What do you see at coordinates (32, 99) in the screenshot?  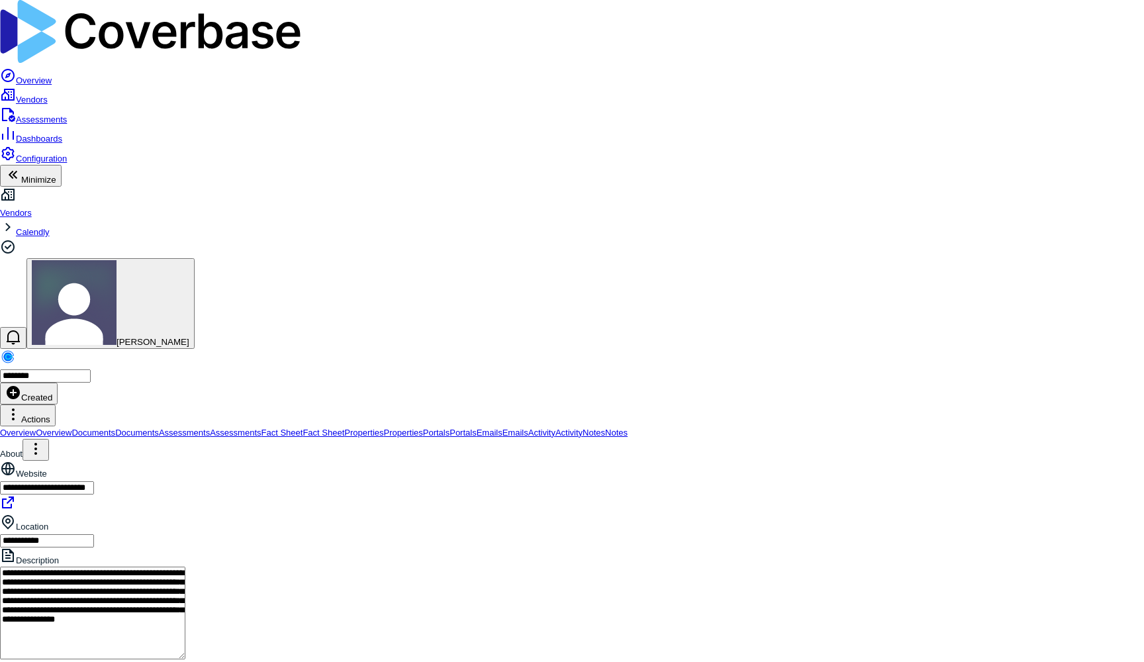 I see `span: Vendors` at bounding box center [32, 99].